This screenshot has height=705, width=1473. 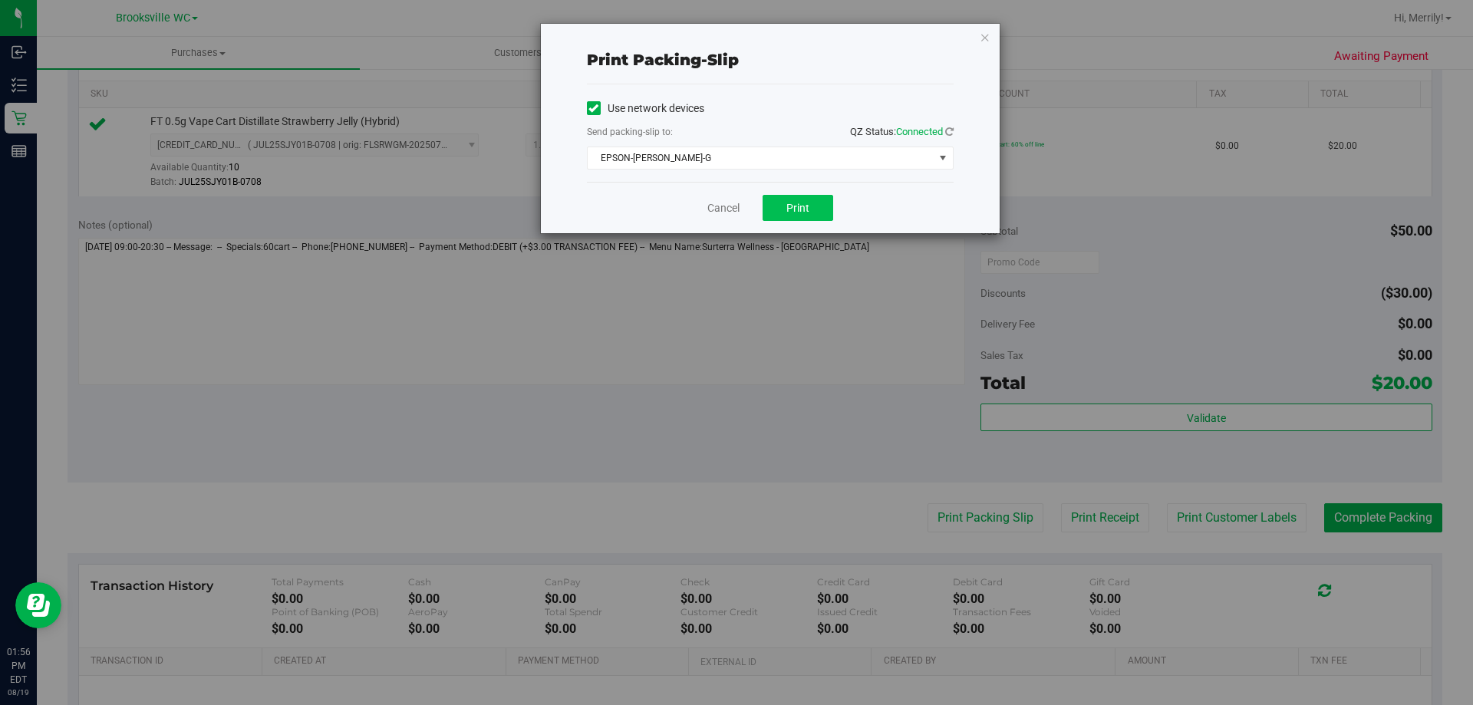 What do you see at coordinates (798, 208) in the screenshot?
I see `button: Print` at bounding box center [798, 208].